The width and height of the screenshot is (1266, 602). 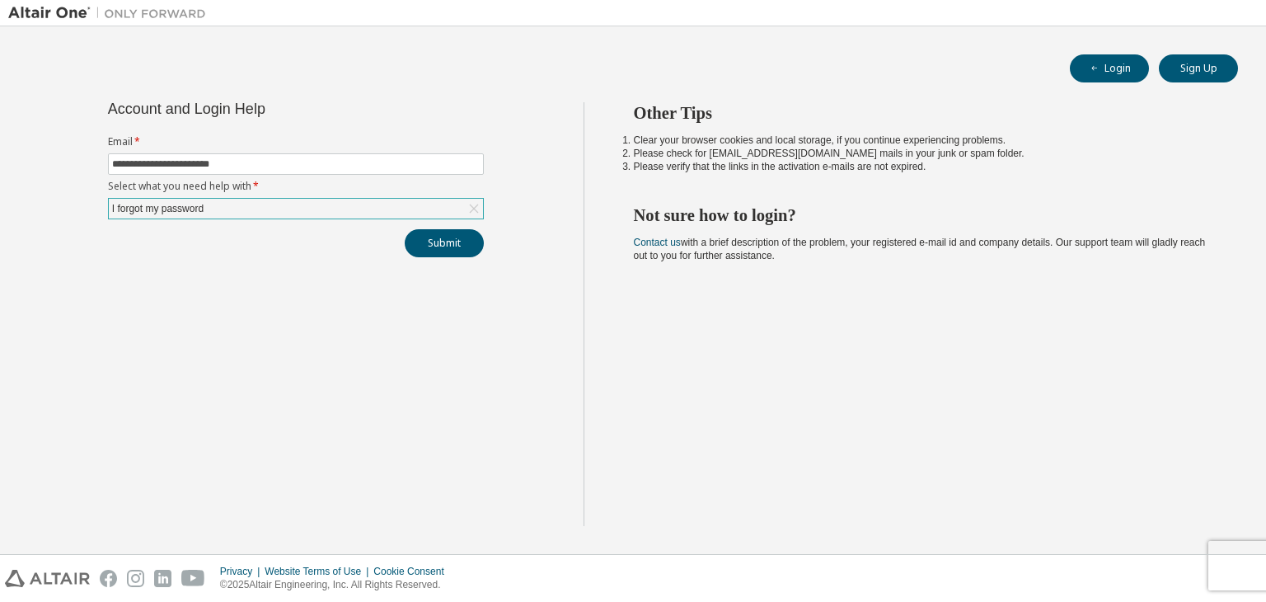 I want to click on li: Please verify that the links in the activation e-mails are not expired., so click(x=921, y=166).